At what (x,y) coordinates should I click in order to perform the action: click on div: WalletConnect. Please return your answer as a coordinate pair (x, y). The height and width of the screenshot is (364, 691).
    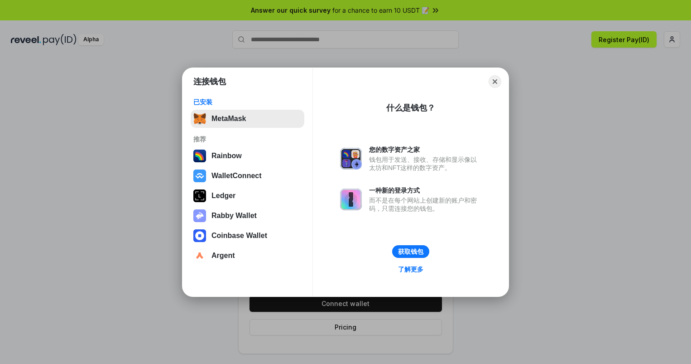
    Looking at the image, I should click on (236, 176).